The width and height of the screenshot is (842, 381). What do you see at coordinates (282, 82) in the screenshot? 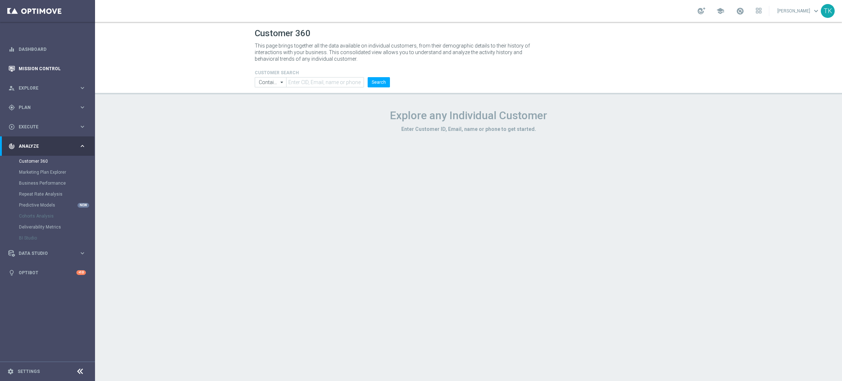
I see `i: arrow_drop_down` at bounding box center [282, 82].